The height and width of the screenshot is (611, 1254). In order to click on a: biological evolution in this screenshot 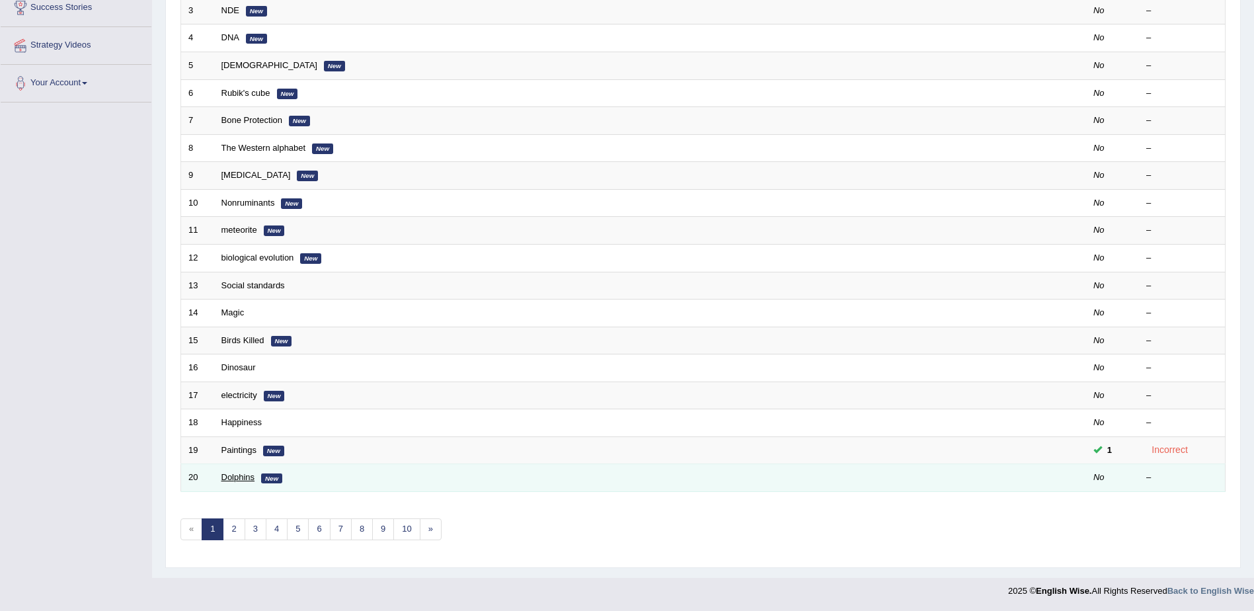, I will do `click(258, 257)`.